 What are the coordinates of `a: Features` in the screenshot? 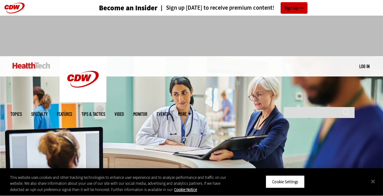 It's located at (64, 114).